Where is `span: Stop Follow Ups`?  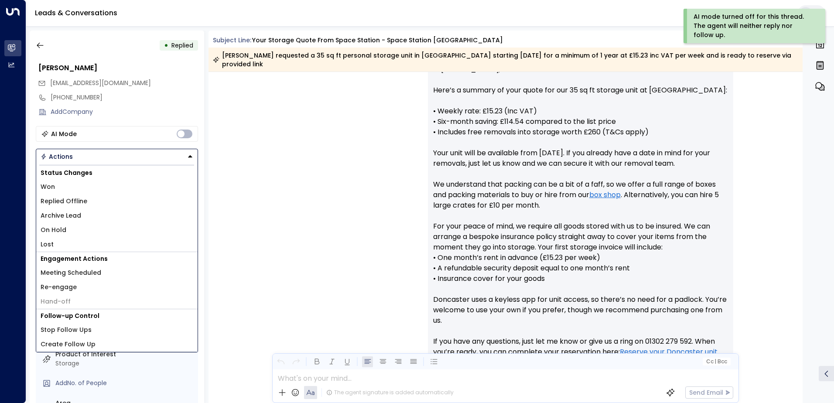 span: Stop Follow Ups is located at coordinates (66, 330).